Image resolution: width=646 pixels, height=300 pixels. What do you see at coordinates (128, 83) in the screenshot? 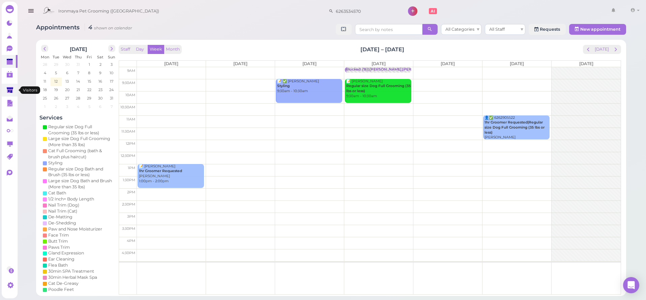
I see `span: 9:30am` at bounding box center [128, 83].